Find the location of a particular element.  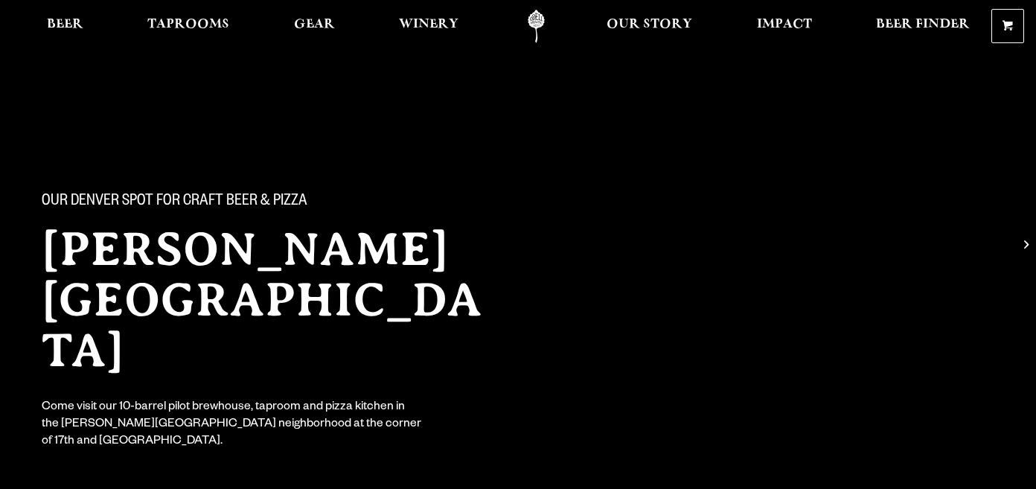

a: Beer Finder is located at coordinates (923, 26).